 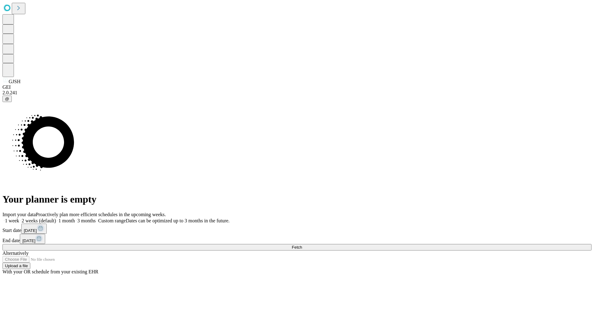 What do you see at coordinates (15, 253) in the screenshot?
I see `span: Alternatively` at bounding box center [15, 253].